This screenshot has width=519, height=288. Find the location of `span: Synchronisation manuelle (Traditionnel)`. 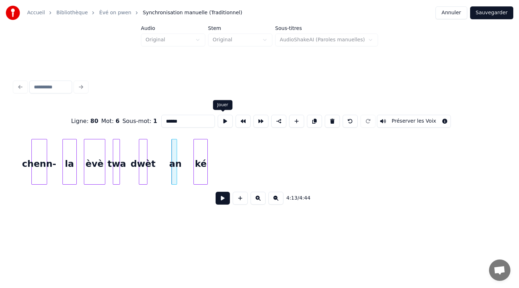

span: Synchronisation manuelle (Traditionnel) is located at coordinates (192, 13).